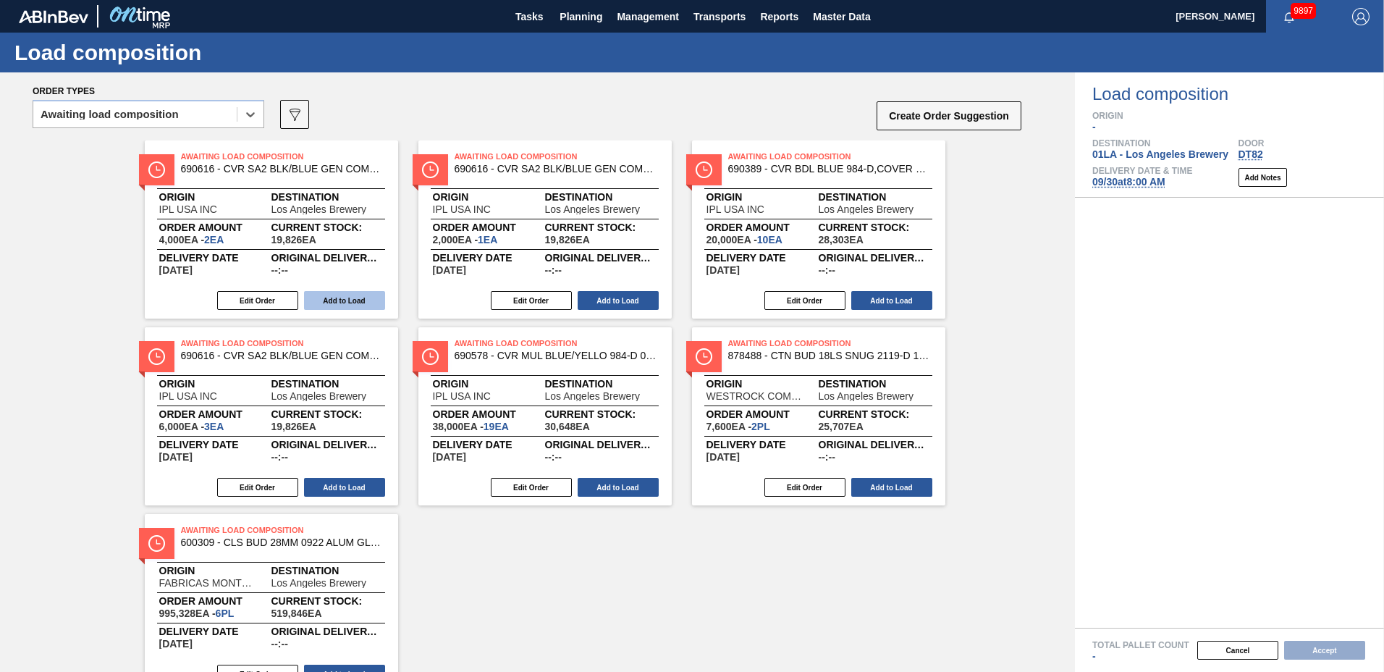 The height and width of the screenshot is (672, 1384). I want to click on span: 2,EA, so click(214, 240).